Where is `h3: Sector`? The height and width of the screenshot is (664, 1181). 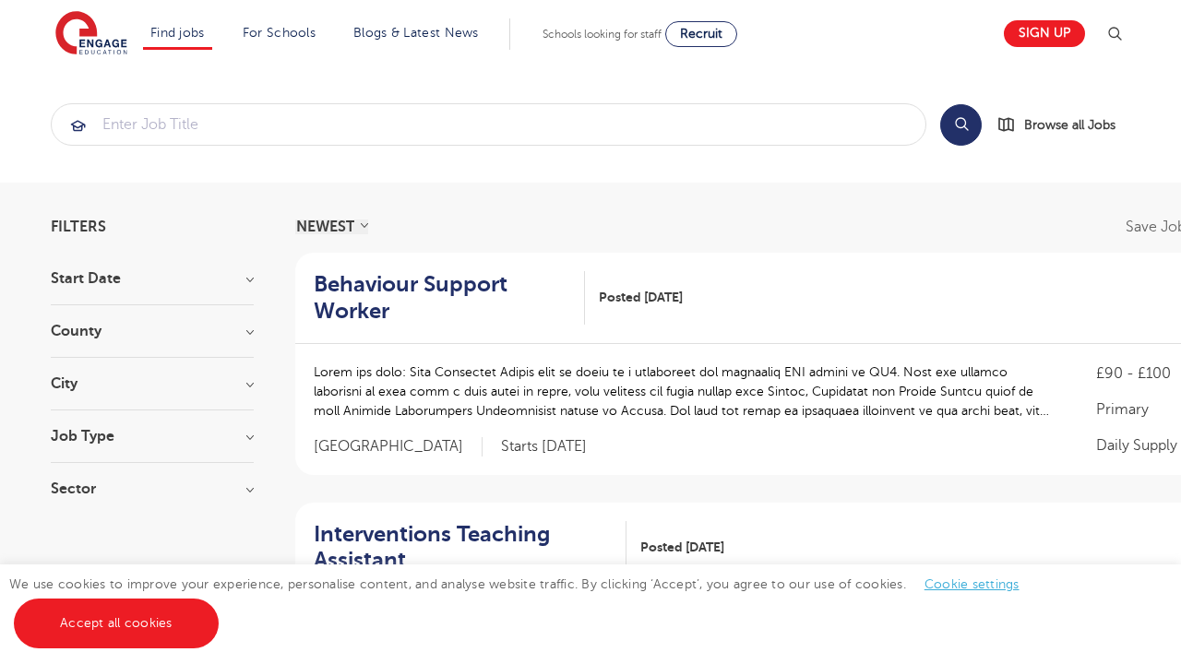 h3: Sector is located at coordinates (152, 489).